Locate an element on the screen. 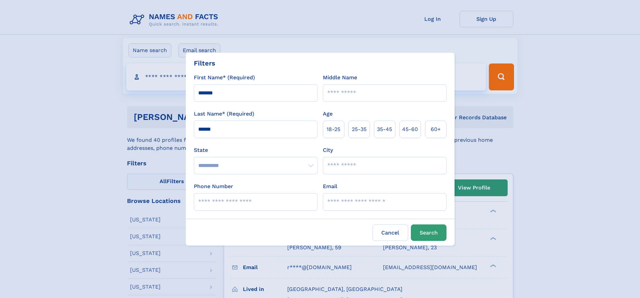 The width and height of the screenshot is (640, 298). label: Cancel is located at coordinates (391, 233).